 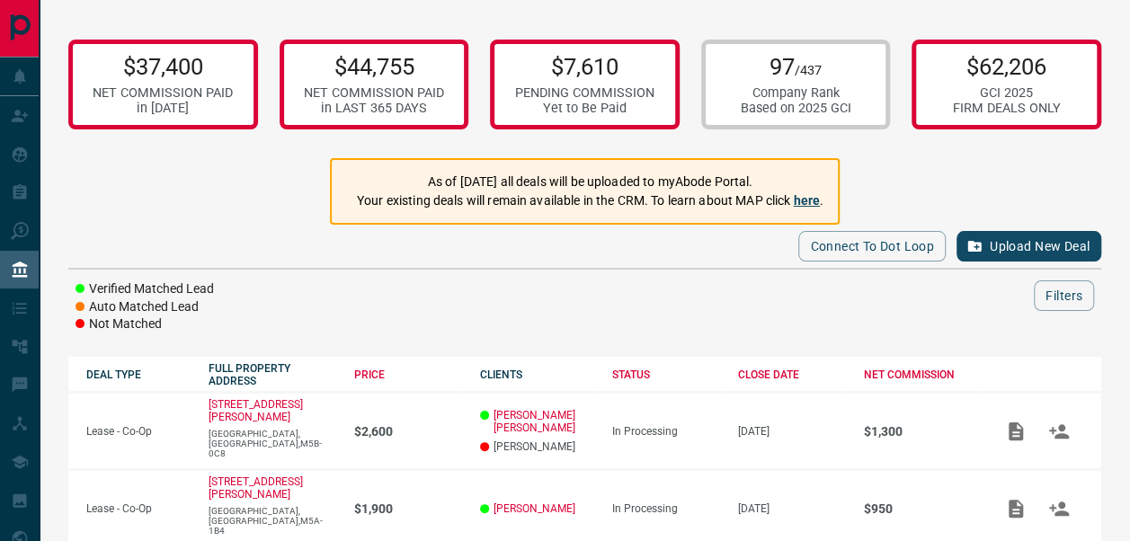 I want to click on li: Verified Matched Lead, so click(x=145, y=290).